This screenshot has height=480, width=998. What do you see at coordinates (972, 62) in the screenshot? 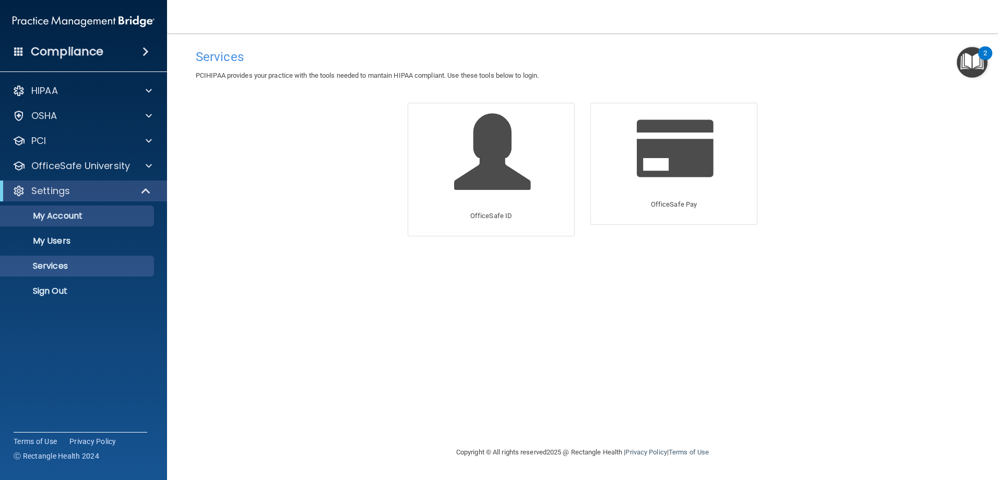
I see `button: Open Resource Center, 2 new notifications` at bounding box center [972, 62].